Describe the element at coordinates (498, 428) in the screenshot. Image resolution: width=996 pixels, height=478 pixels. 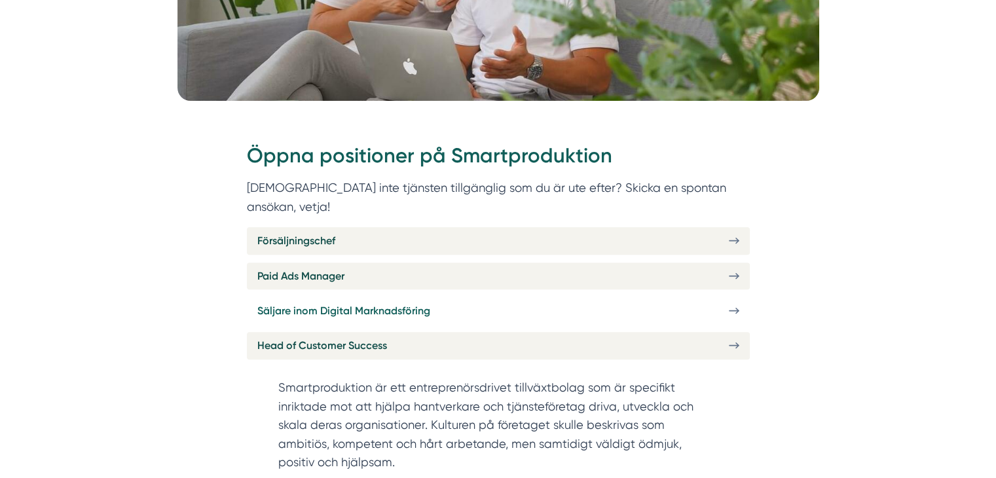
I see `section: Smartproduktion är ett entreprenörsdrivet tillväxtbolag som är specifikt inriktade mot att hjälpa...` at that location.